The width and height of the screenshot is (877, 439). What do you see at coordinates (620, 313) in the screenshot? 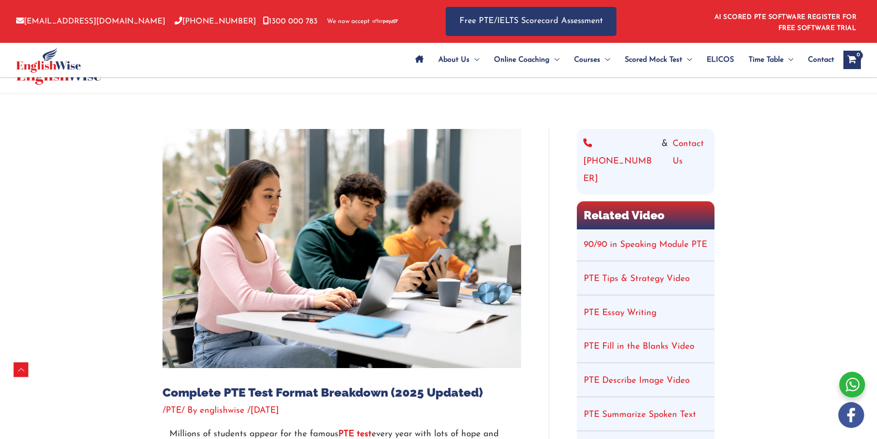
I see `a: PTE Essay Writing` at bounding box center [620, 313].